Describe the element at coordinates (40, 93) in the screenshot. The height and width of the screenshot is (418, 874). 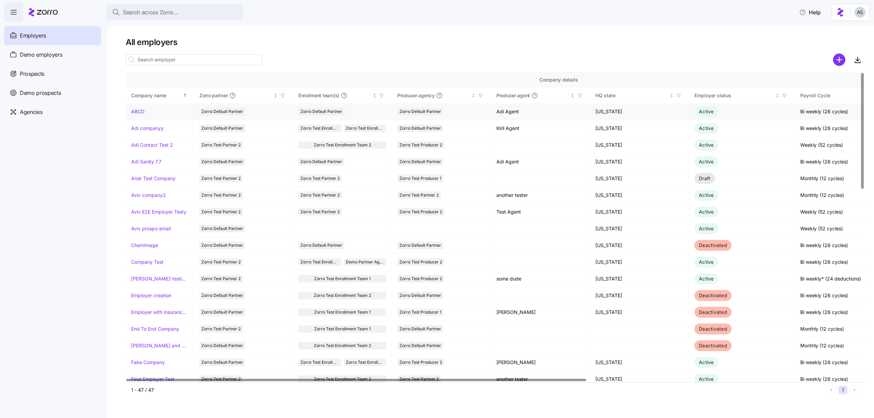
I see `span: Demo prospects` at that location.